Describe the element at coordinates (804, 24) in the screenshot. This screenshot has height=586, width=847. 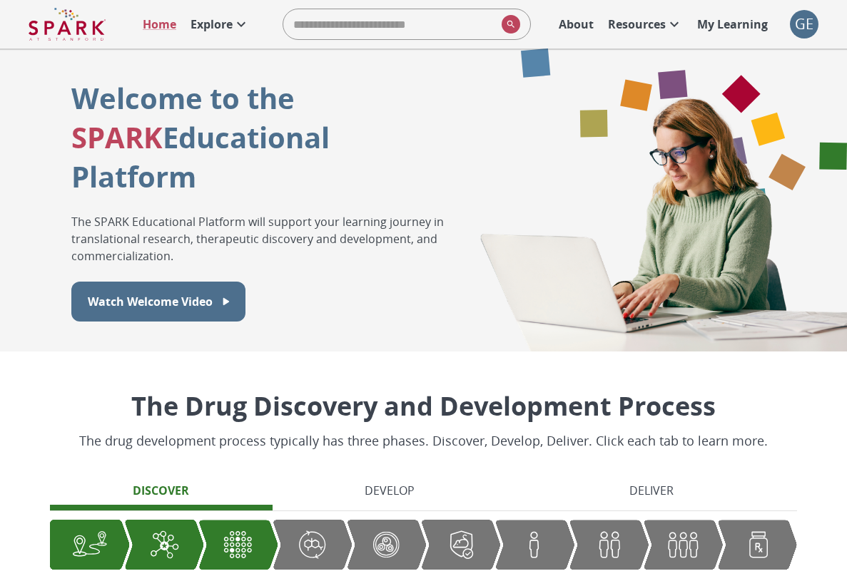
I see `button: account of current user` at that location.